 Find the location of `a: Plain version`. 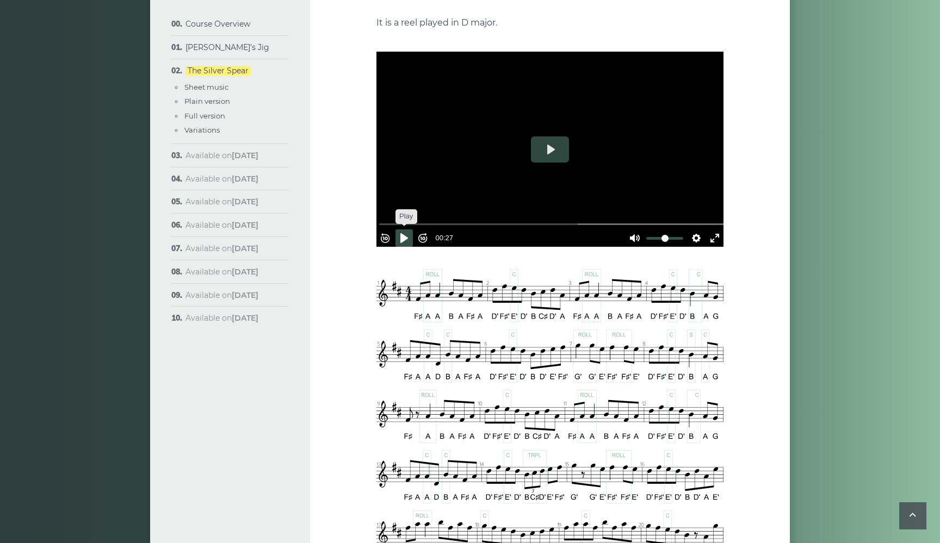

a: Plain version is located at coordinates (207, 101).